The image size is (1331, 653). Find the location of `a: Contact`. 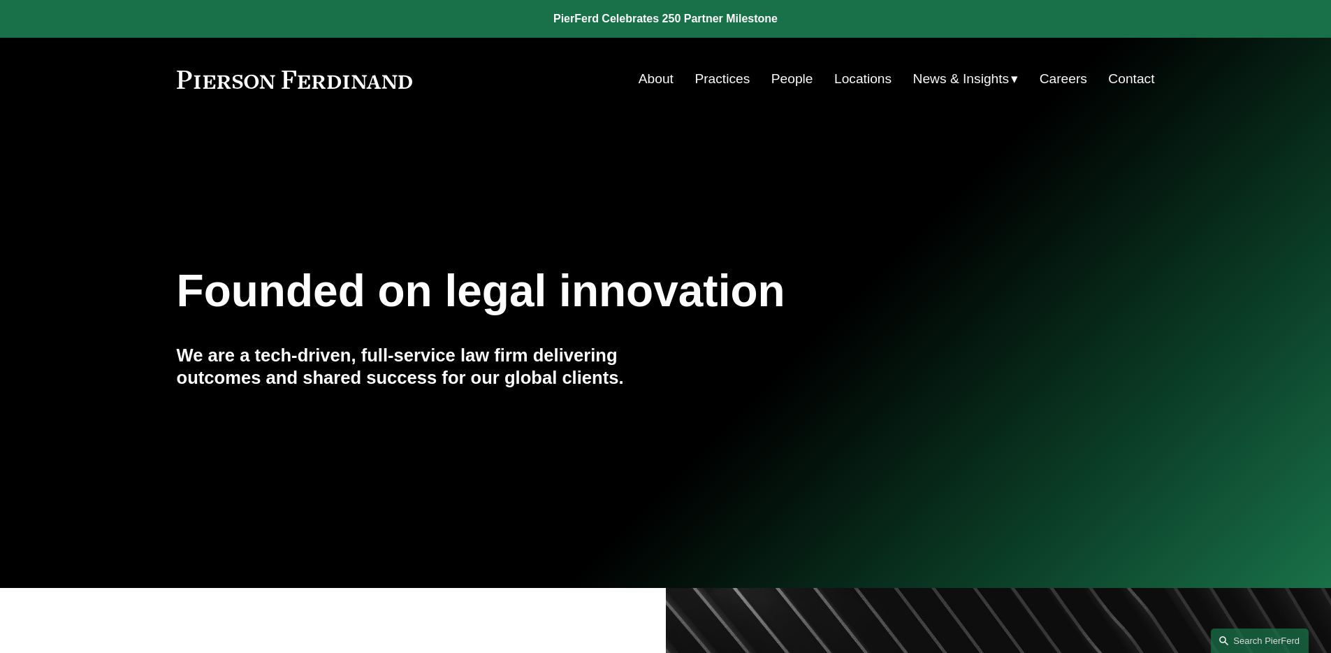

a: Contact is located at coordinates (1131, 79).